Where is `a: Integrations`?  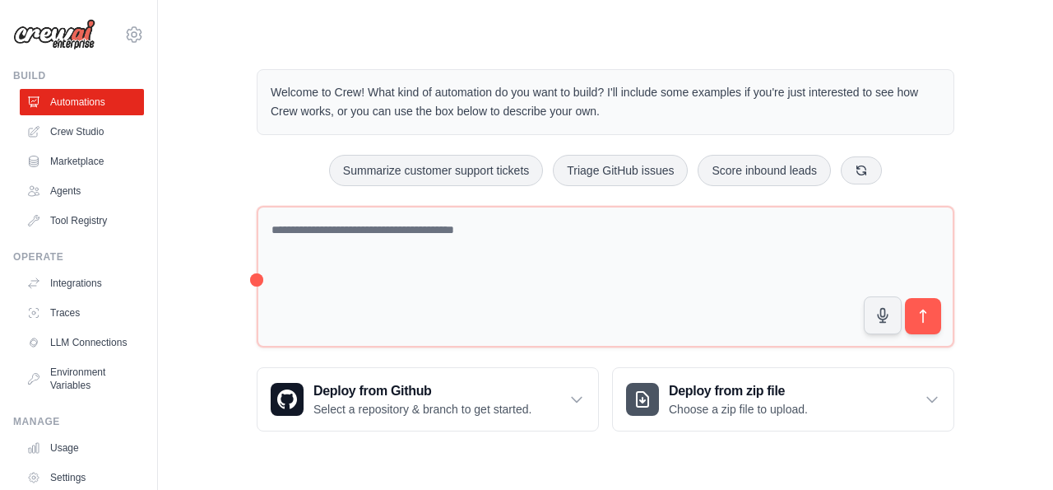
a: Integrations is located at coordinates (81, 283).